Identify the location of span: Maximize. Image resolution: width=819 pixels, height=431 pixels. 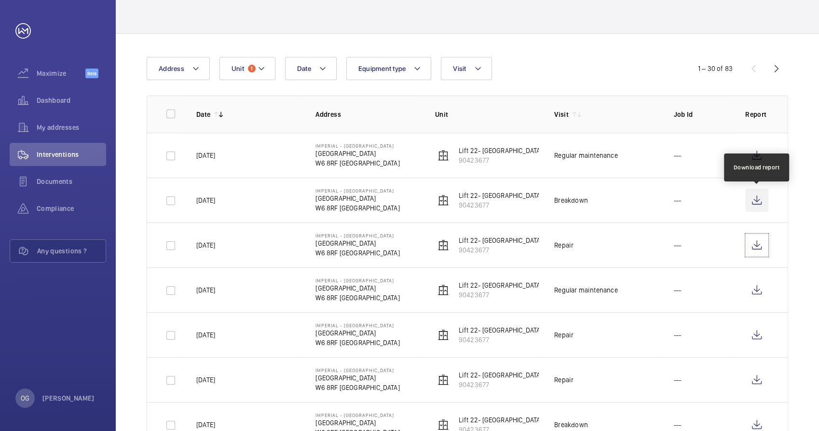
(61, 73).